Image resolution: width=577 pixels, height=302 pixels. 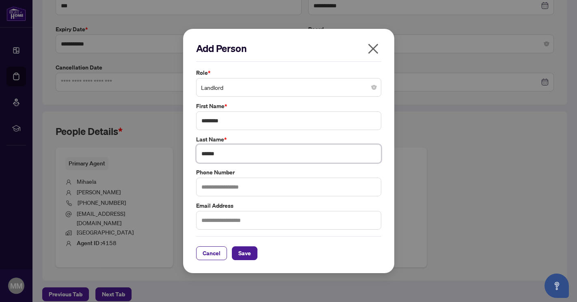 I want to click on span: Save, so click(x=244, y=253).